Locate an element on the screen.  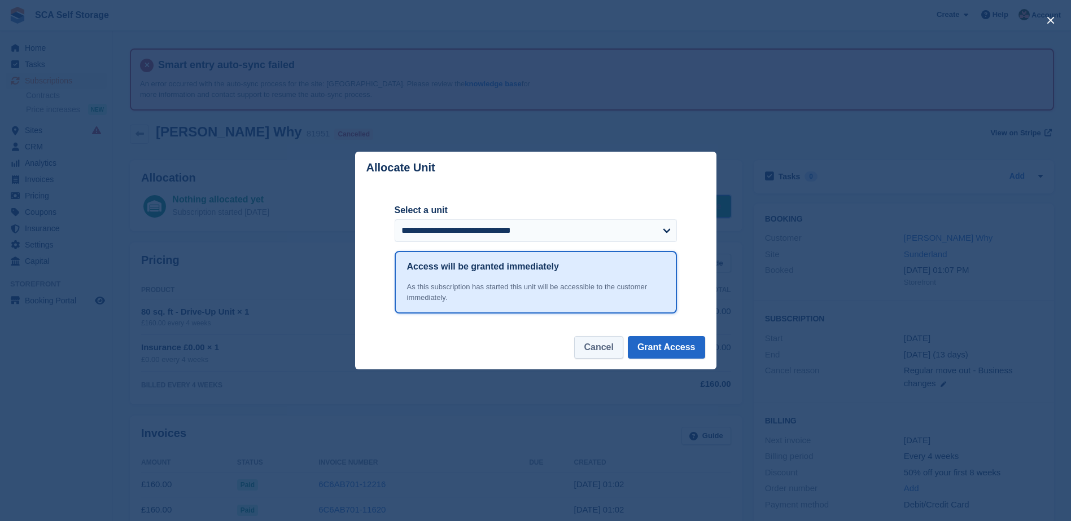
p: Allocate Unit is located at coordinates (401, 168).